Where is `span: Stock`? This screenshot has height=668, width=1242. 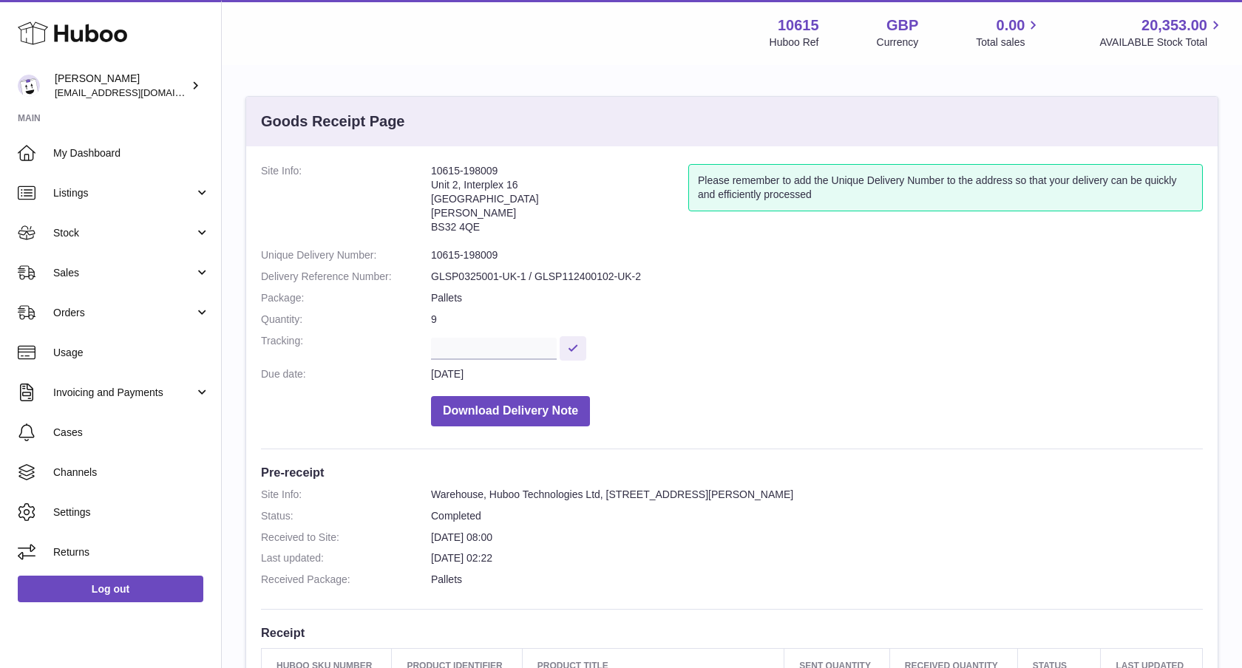
span: Stock is located at coordinates (123, 233).